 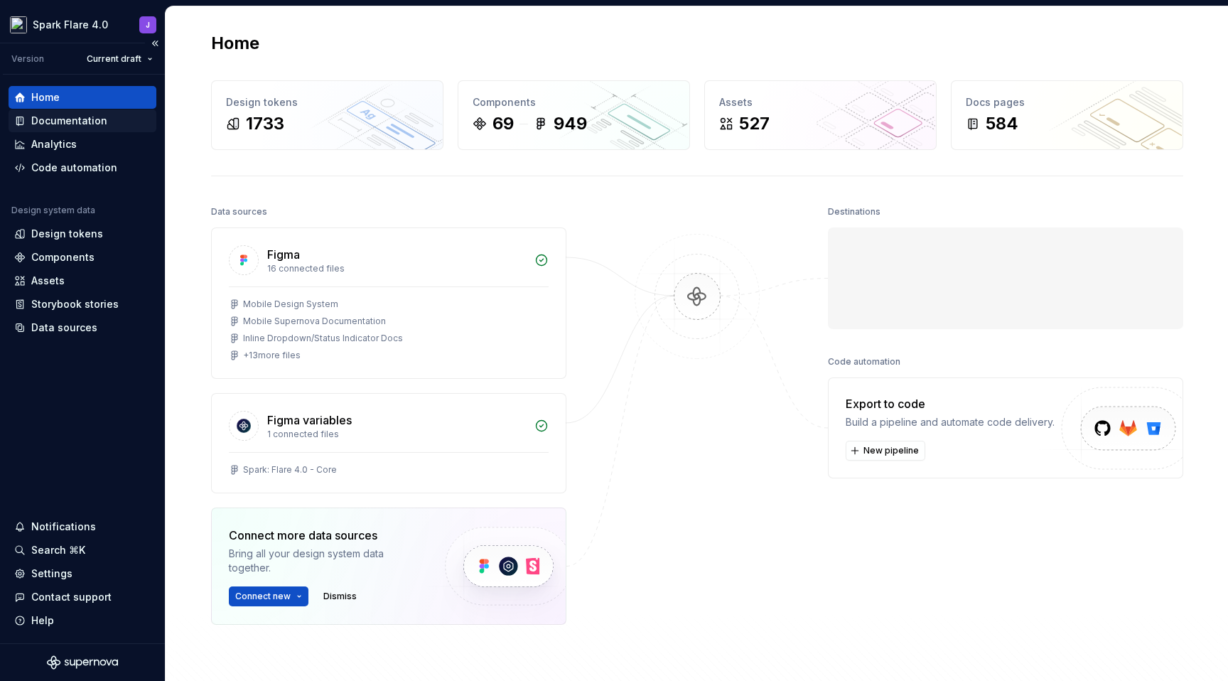 What do you see at coordinates (82, 328) in the screenshot?
I see `a: Data sources` at bounding box center [82, 328].